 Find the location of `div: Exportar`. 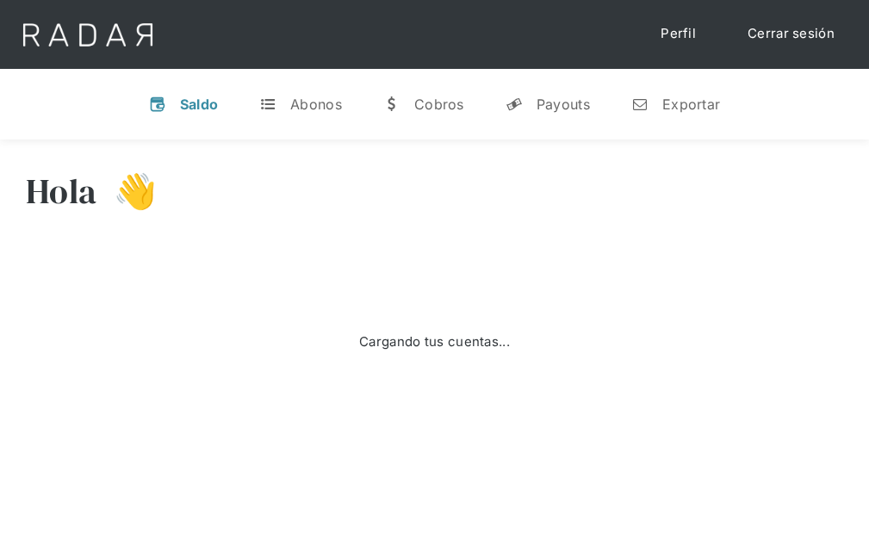

div: Exportar is located at coordinates (691, 104).